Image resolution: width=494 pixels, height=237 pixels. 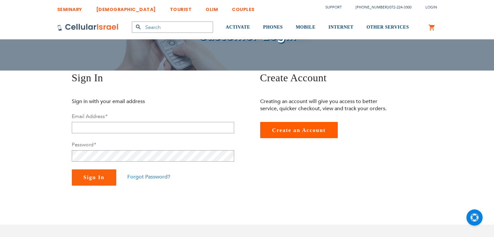 I want to click on span: Forgot Password?, so click(x=149, y=177).